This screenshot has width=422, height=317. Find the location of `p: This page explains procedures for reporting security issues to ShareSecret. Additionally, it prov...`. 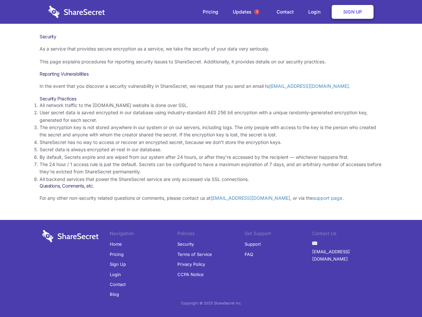

p: This page explains procedures for reporting security issues to ShareSecret. Additionally, it prov... is located at coordinates (211, 62).